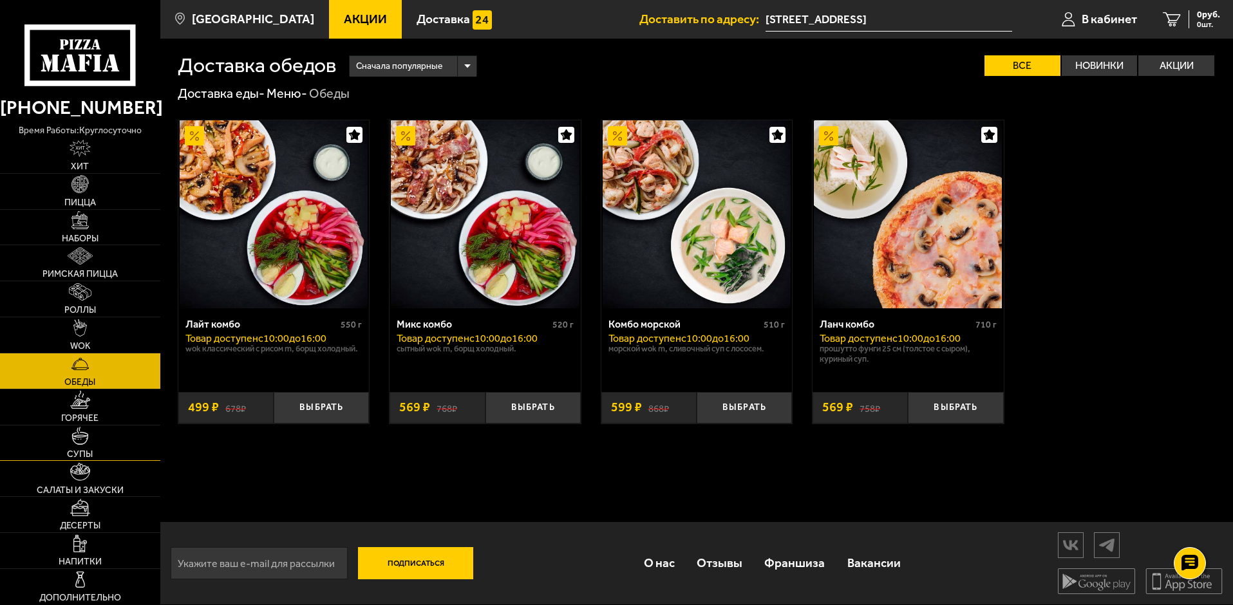 The height and width of the screenshot is (605, 1233). What do you see at coordinates (1177, 66) in the screenshot?
I see `label: Акции` at bounding box center [1177, 66].